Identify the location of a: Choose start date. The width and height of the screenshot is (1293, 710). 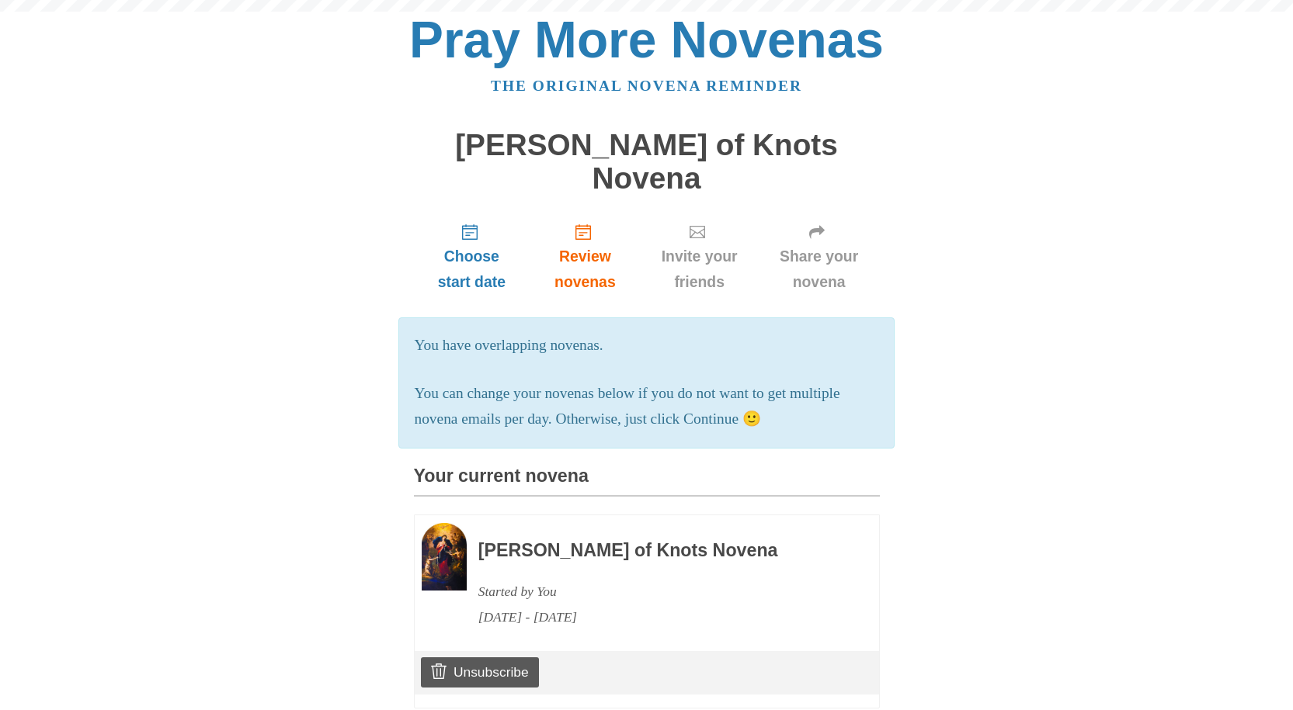
(472, 256).